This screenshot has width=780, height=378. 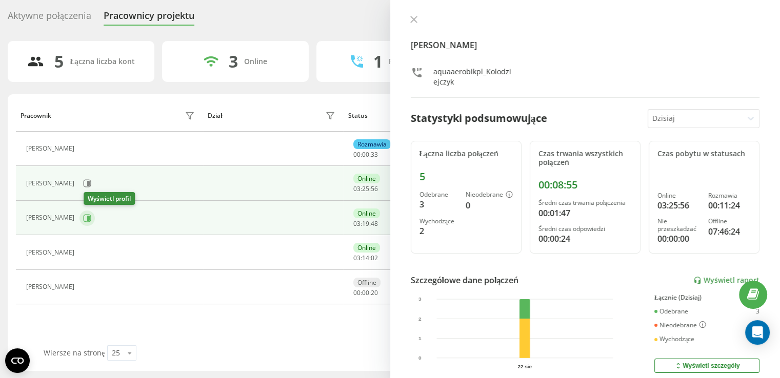 What do you see at coordinates (706, 366) in the screenshot?
I see `button: Wyświetl szczegóły` at bounding box center [706, 366].